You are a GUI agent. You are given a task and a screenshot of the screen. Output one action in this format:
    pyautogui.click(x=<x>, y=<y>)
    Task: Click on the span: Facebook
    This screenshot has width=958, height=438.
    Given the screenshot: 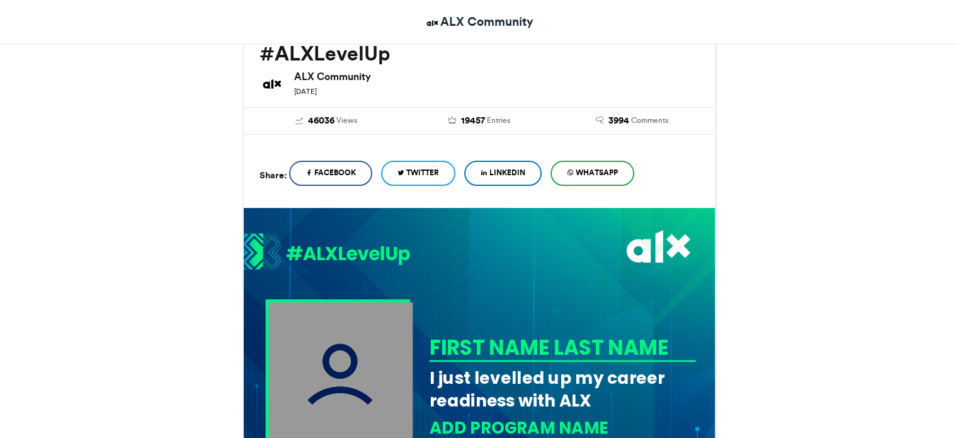 What is the action you would take?
    pyautogui.click(x=335, y=173)
    